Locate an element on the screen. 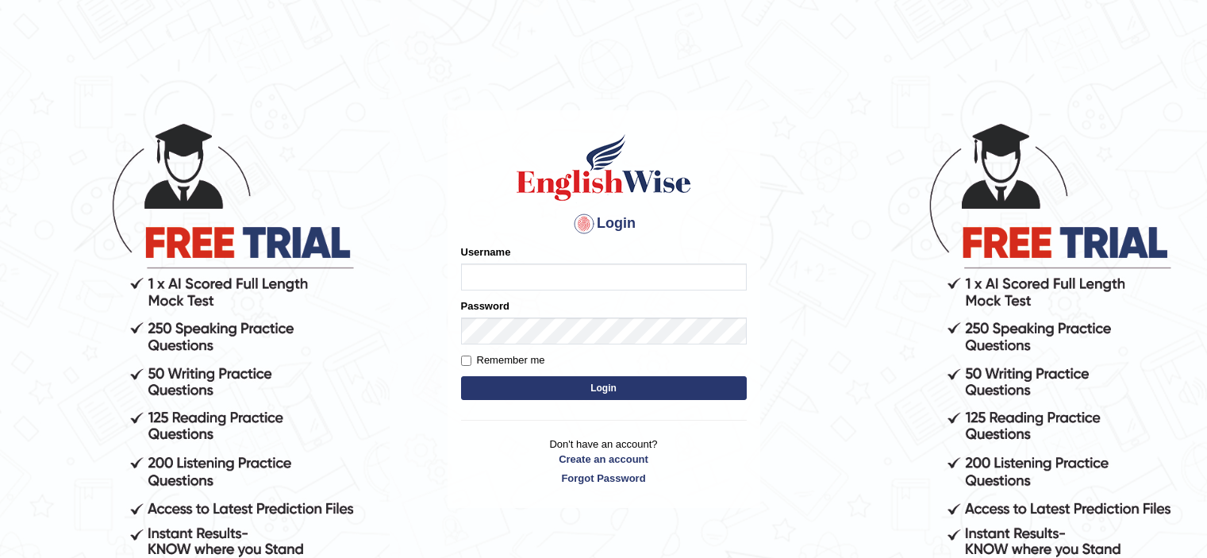 The height and width of the screenshot is (558, 1207). h4: Login is located at coordinates (604, 224).